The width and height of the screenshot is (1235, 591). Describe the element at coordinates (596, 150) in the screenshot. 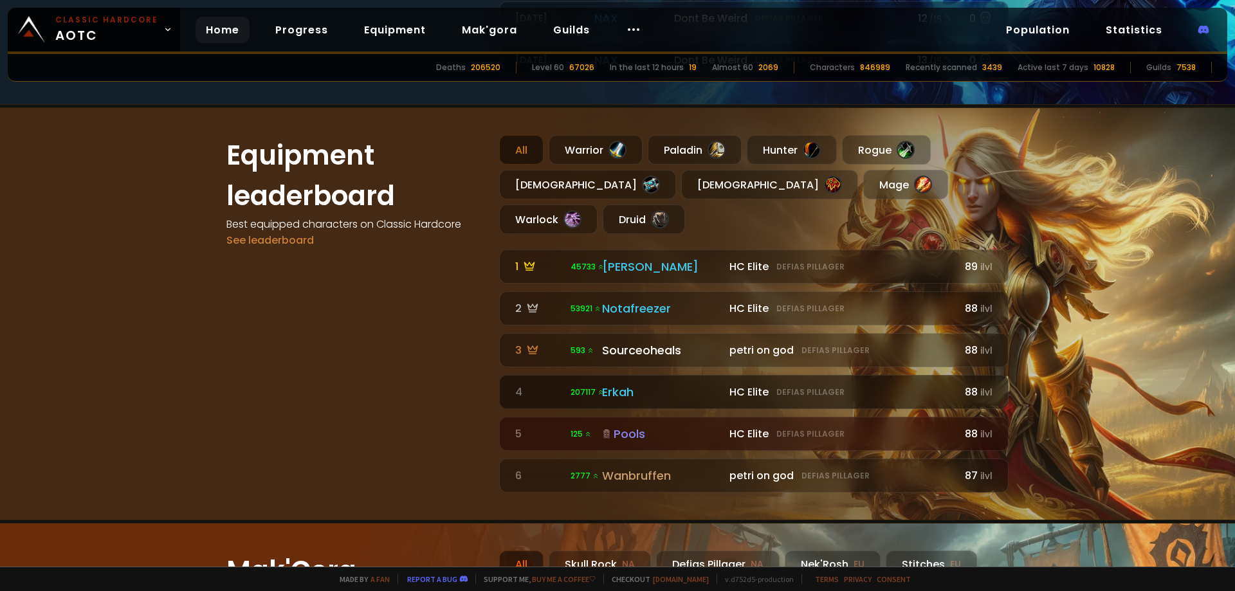

I see `div: Warrior` at that location.